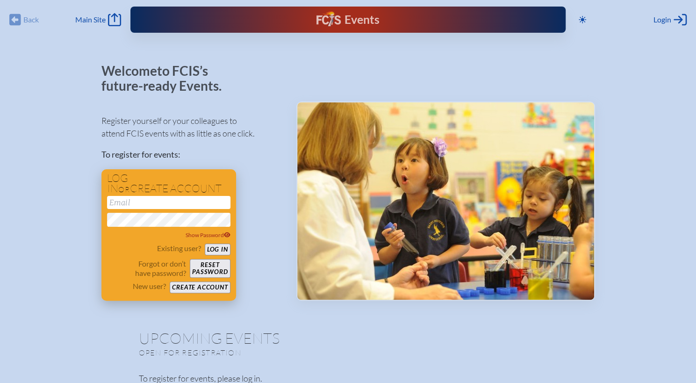 This screenshot has width=696, height=383. I want to click on img: Events, so click(445, 201).